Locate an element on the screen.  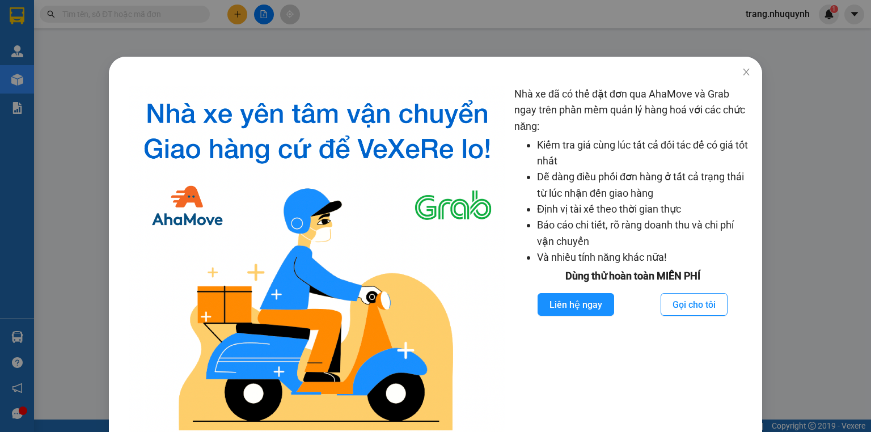
div: Dùng thử hoàn toàn MIỄN PHÍ is located at coordinates (632, 276).